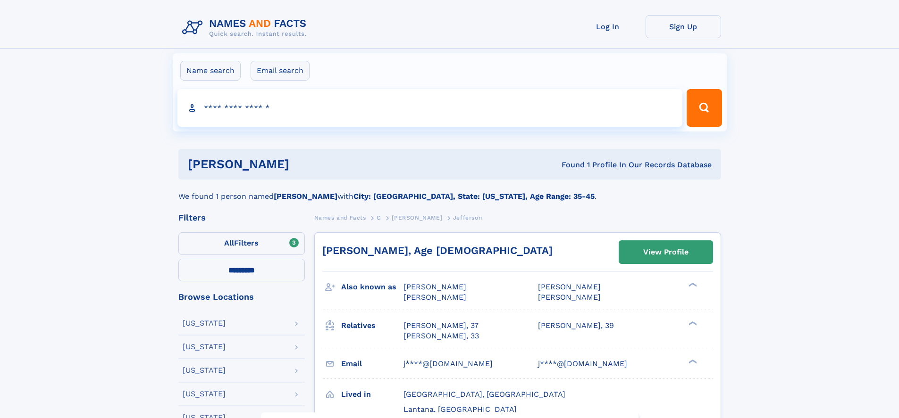  What do you see at coordinates (467, 218) in the screenshot?
I see `span: Jefferson` at bounding box center [467, 218].